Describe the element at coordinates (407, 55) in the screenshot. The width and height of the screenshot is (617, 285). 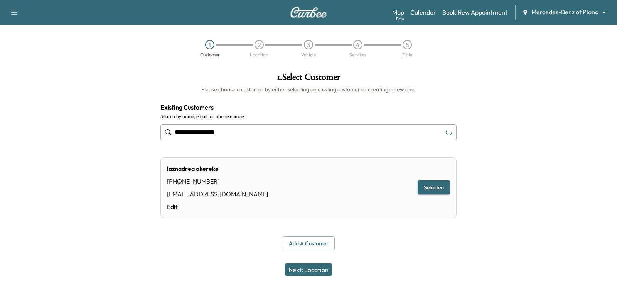
I see `div: Date` at that location.